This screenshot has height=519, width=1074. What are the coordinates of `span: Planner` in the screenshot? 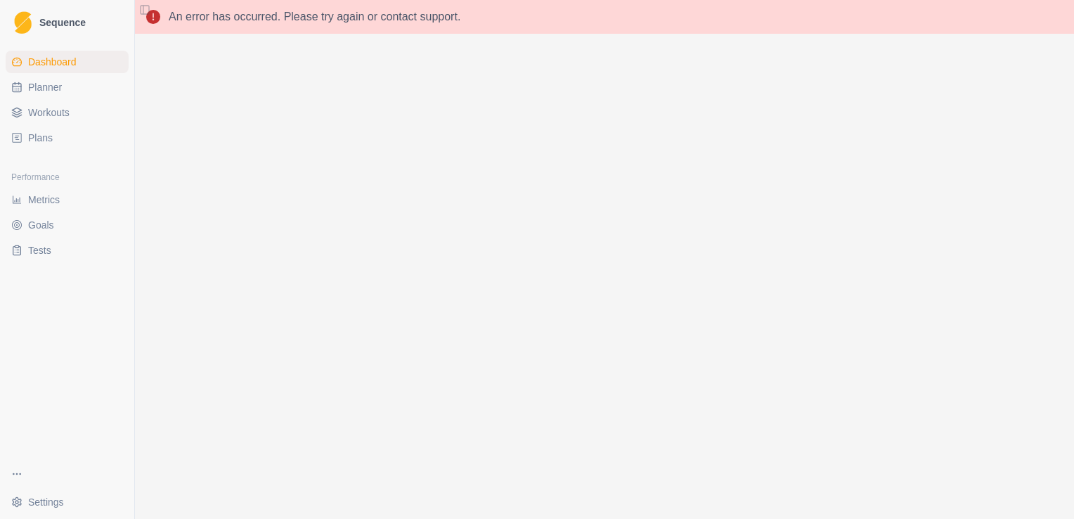 It's located at (45, 87).